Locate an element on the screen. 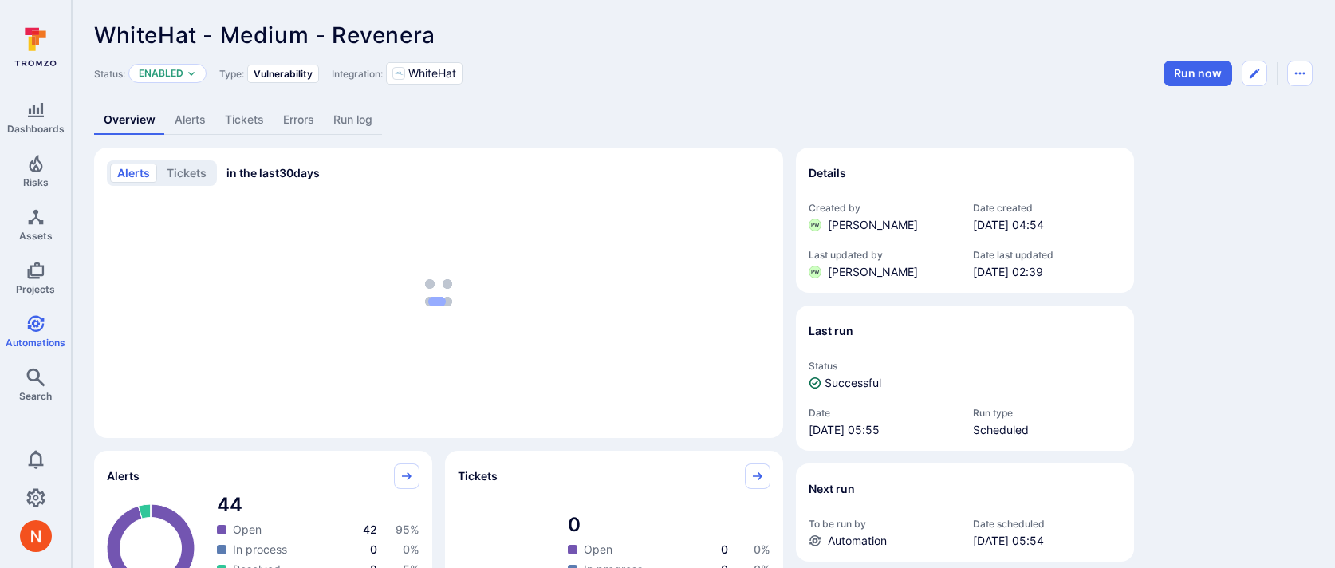 The image size is (1335, 568). span: WhiteHat - Medium - Revenera is located at coordinates (265, 35).